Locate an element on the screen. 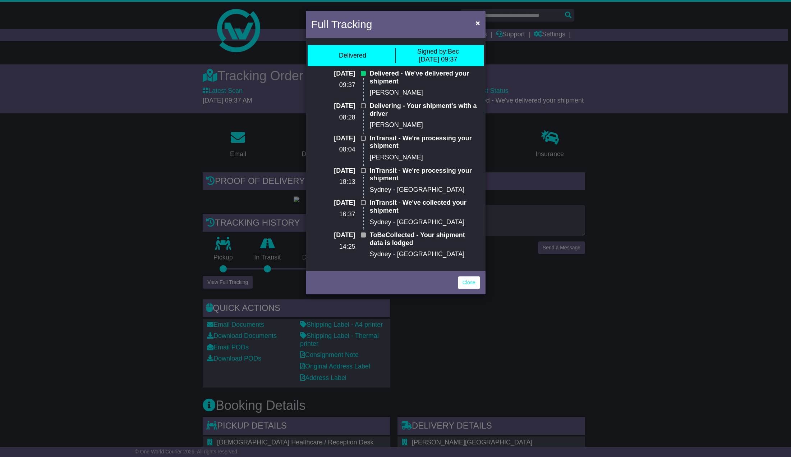  a: Close is located at coordinates (469, 282).